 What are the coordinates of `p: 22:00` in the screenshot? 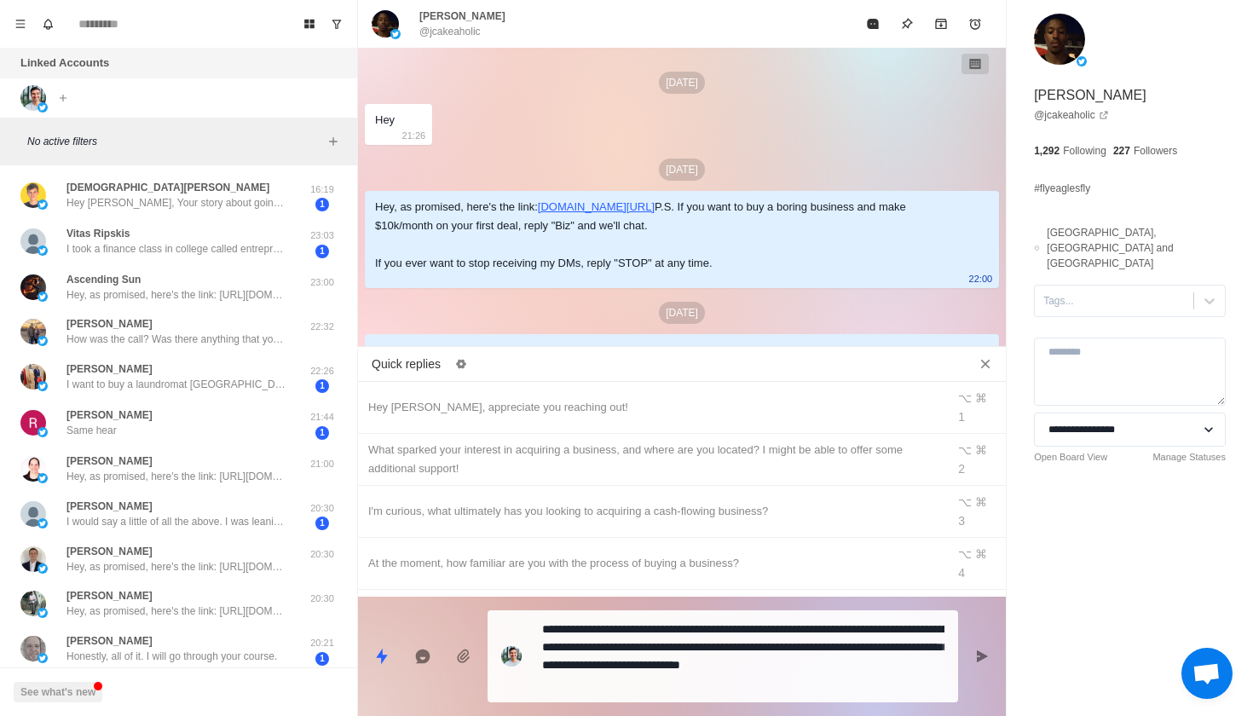 It's located at (981, 279).